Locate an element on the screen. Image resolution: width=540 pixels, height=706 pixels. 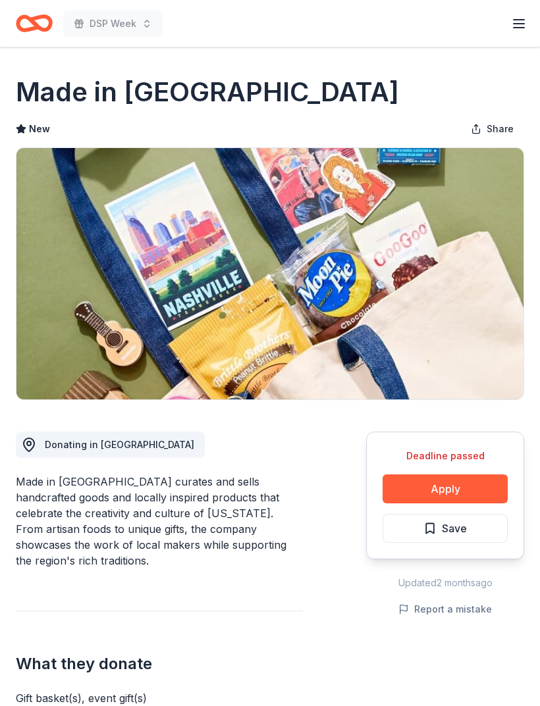
span: Save is located at coordinates (454, 528).